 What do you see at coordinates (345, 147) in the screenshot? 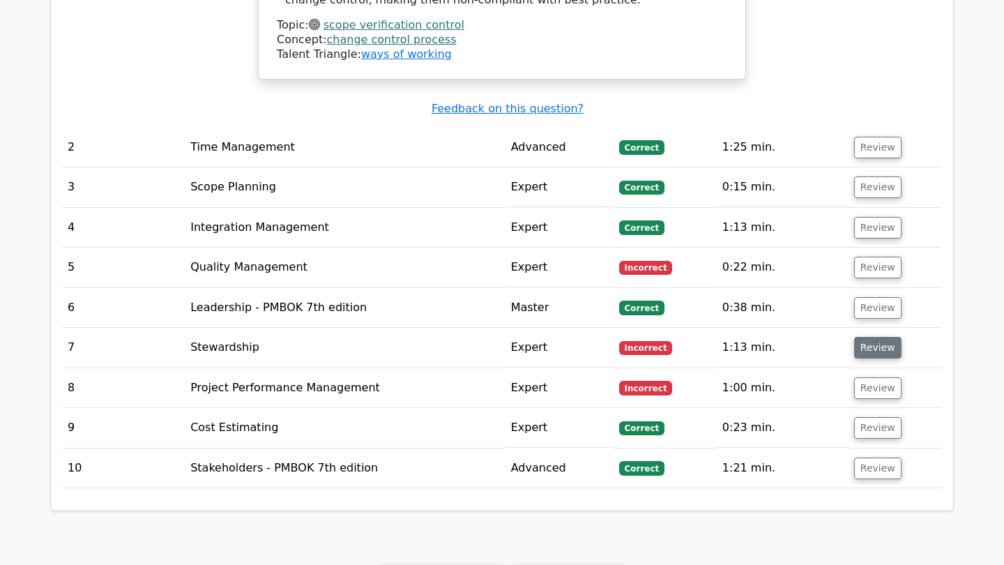
I see `td: Time Management` at bounding box center [345, 147].